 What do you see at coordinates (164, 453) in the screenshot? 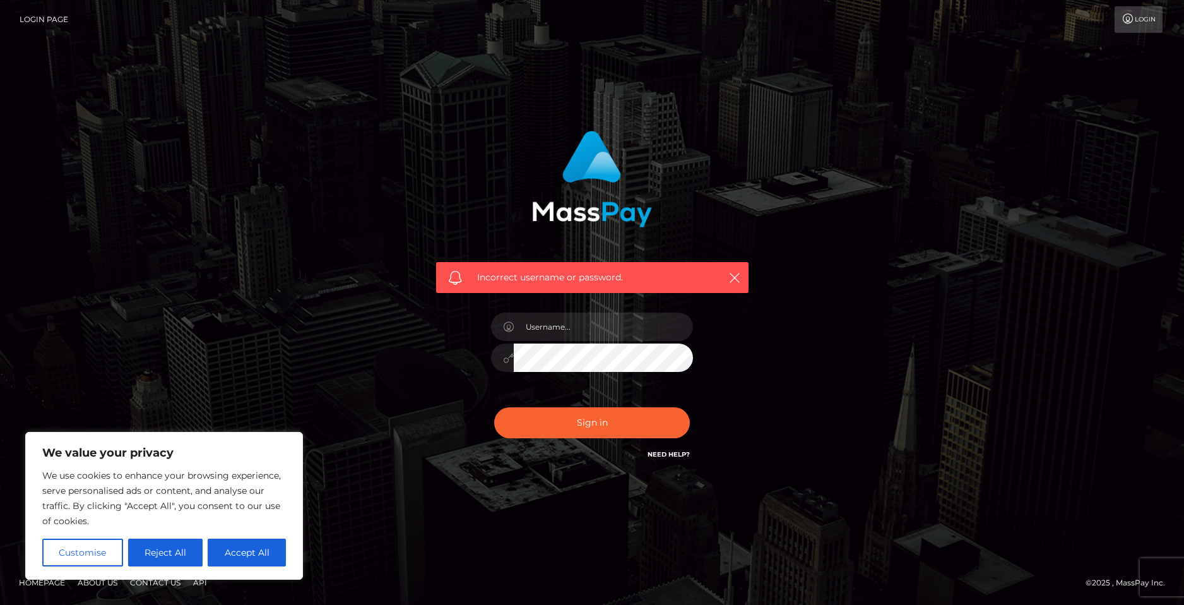
I see `p: We value your privacy` at bounding box center [164, 453].